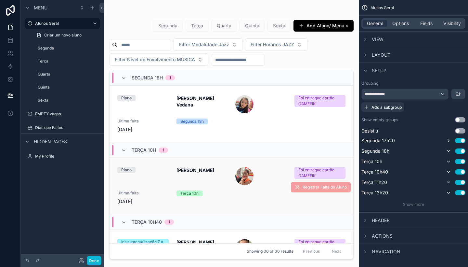 The width and height of the screenshot is (468, 267). What do you see at coordinates (66, 87) in the screenshot?
I see `a: Quinta` at bounding box center [66, 87].